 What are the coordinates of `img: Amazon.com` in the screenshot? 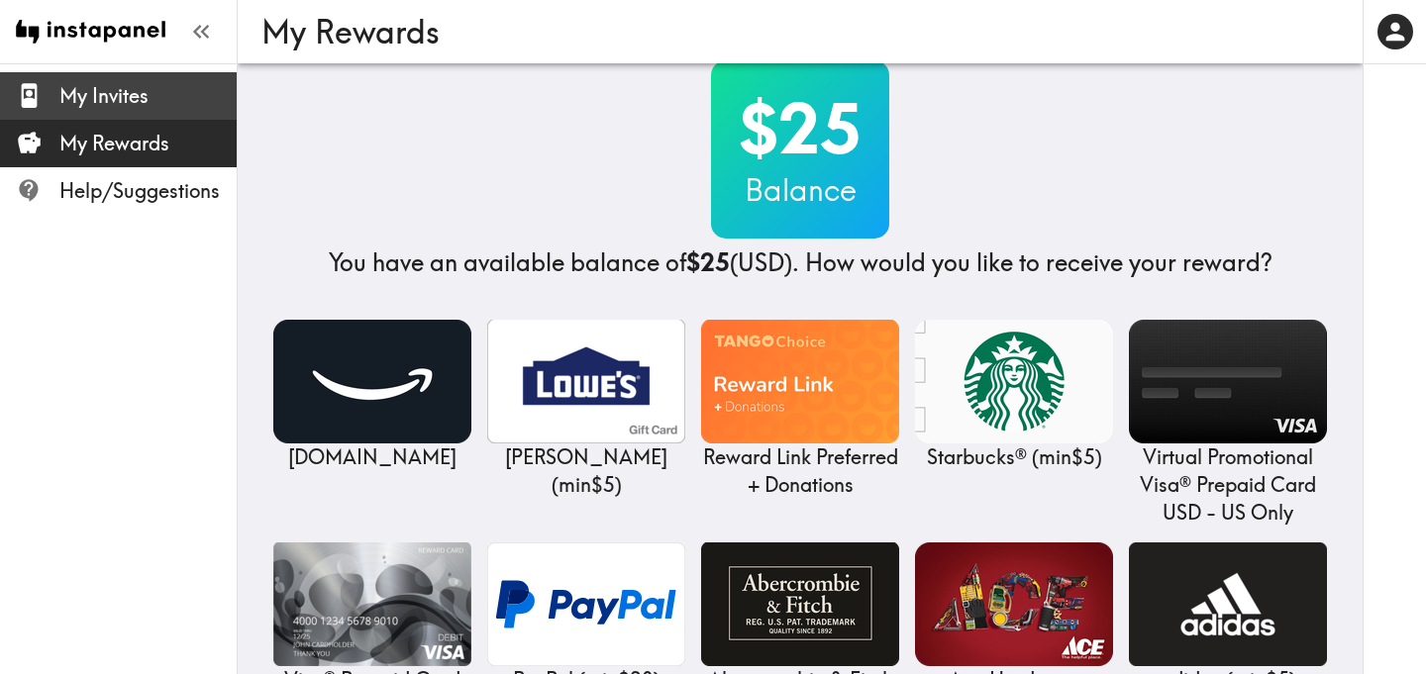 It's located at (372, 381).